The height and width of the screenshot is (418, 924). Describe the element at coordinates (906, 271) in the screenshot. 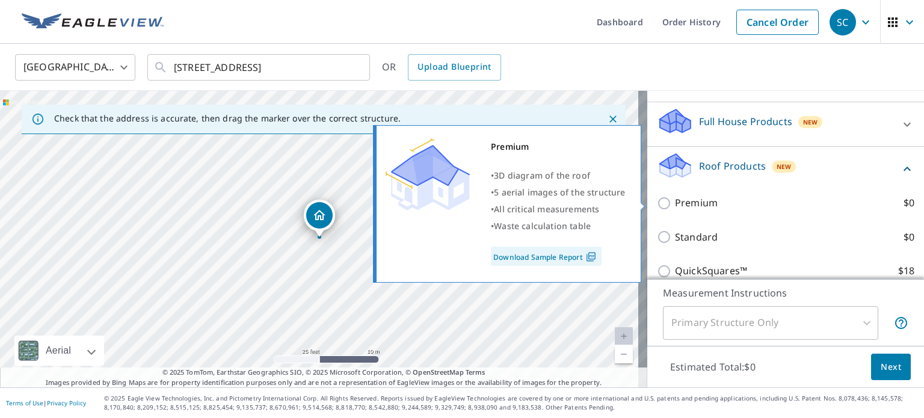

I see `p: $18` at that location.